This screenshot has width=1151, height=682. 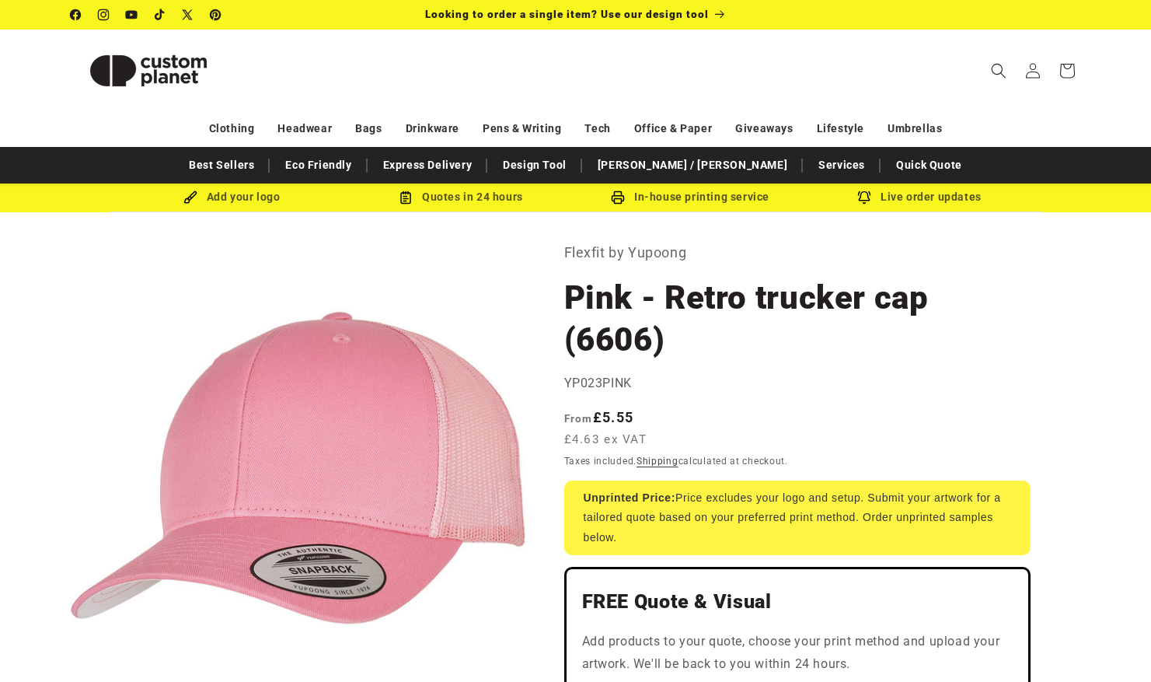 What do you see at coordinates (318, 165) in the screenshot?
I see `a: Eco Friendly` at bounding box center [318, 165].